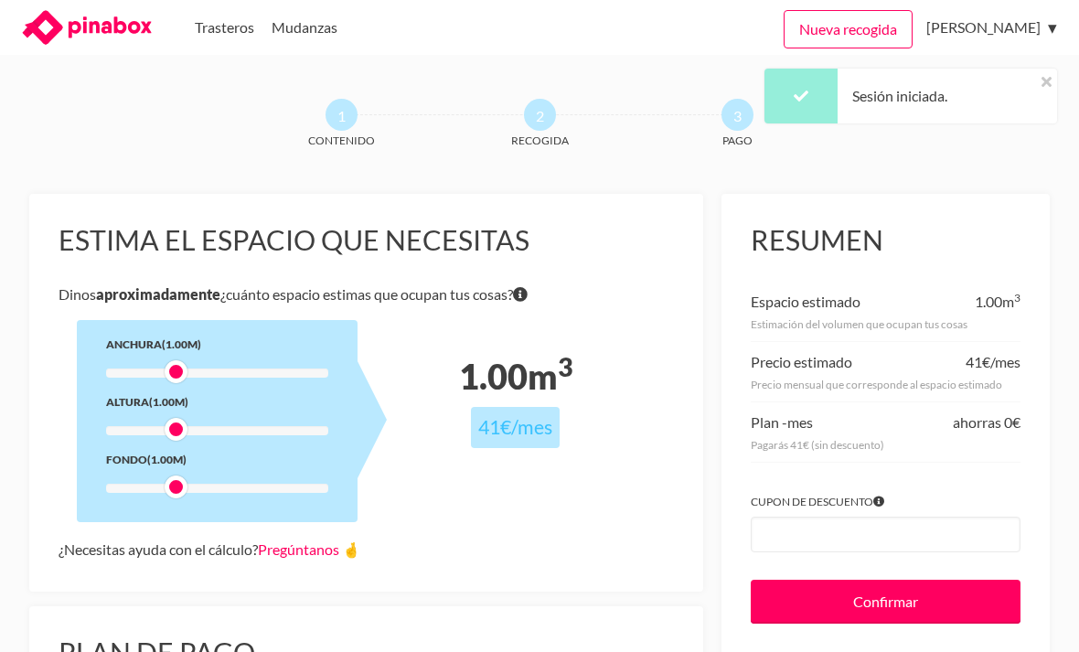 The width and height of the screenshot is (1079, 652). What do you see at coordinates (520, 294) in the screenshot?
I see `span: Si tienes dudas sobre volumen exacto de tus cosas no te preocupes porque nuestro equipo te dirá e...` at bounding box center [520, 294].